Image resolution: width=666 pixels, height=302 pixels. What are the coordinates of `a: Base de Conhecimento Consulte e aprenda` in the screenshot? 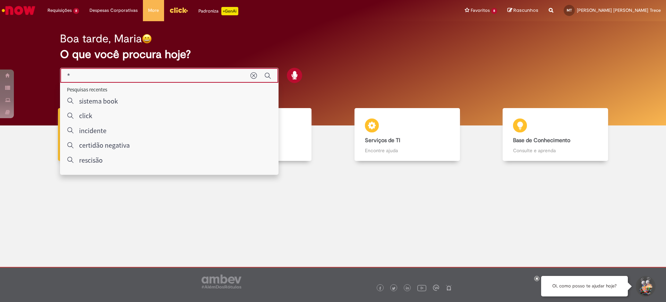 It's located at (556, 134).